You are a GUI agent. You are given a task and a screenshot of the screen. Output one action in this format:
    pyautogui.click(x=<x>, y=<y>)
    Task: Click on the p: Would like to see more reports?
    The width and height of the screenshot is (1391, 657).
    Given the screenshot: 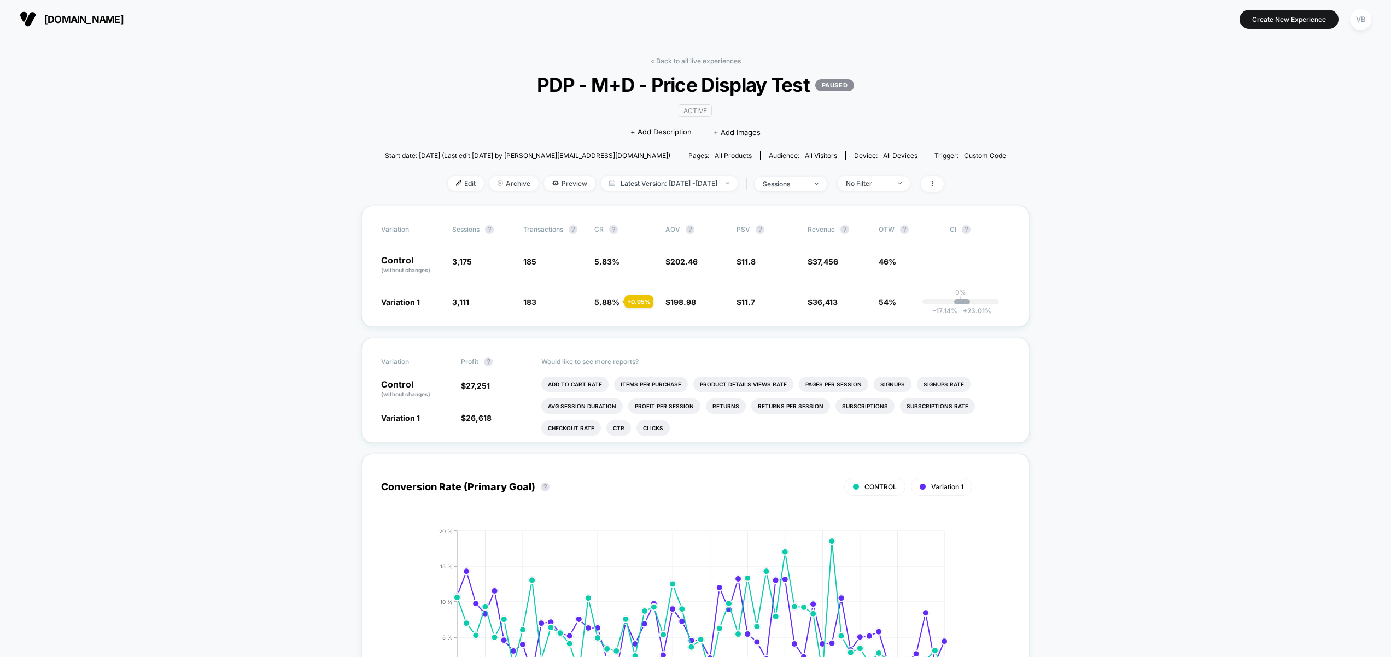 What is the action you would take?
    pyautogui.click(x=776, y=361)
    